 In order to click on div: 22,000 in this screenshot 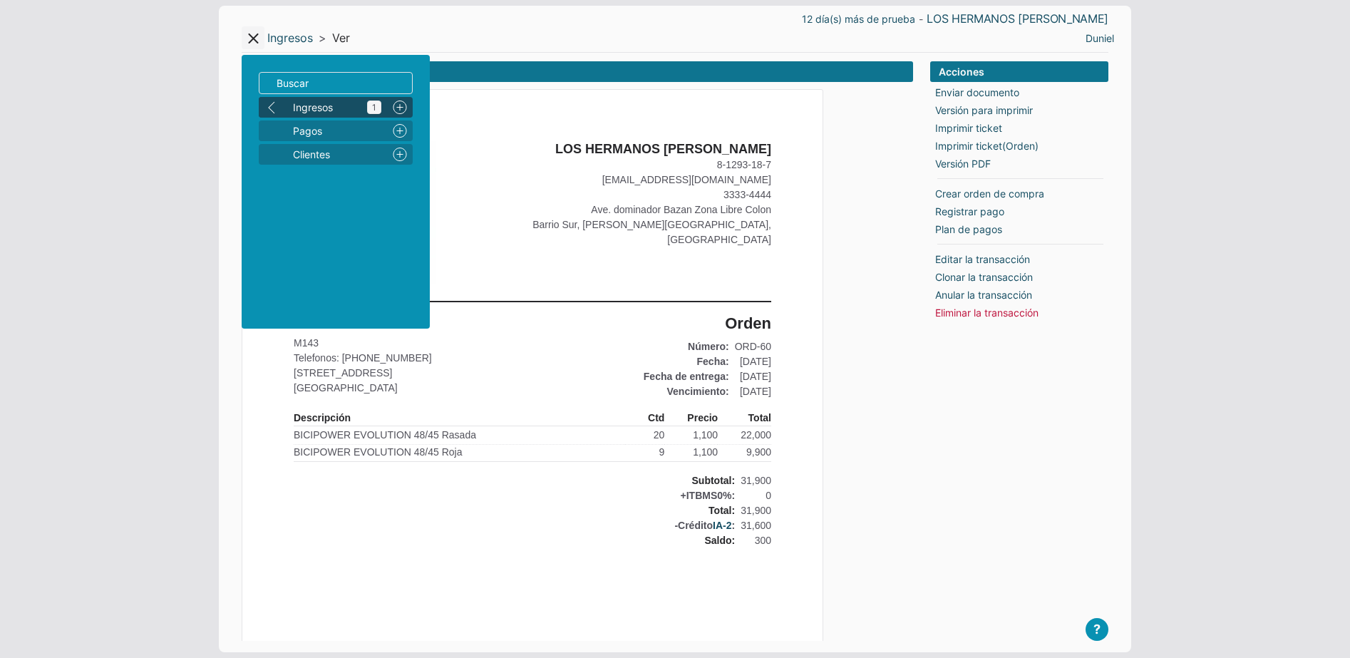, I will do `click(744, 435)`.